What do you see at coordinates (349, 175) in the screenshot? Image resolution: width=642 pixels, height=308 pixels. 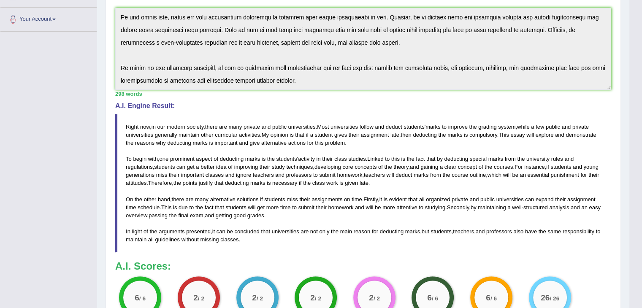 I see `span: homework` at bounding box center [349, 175].